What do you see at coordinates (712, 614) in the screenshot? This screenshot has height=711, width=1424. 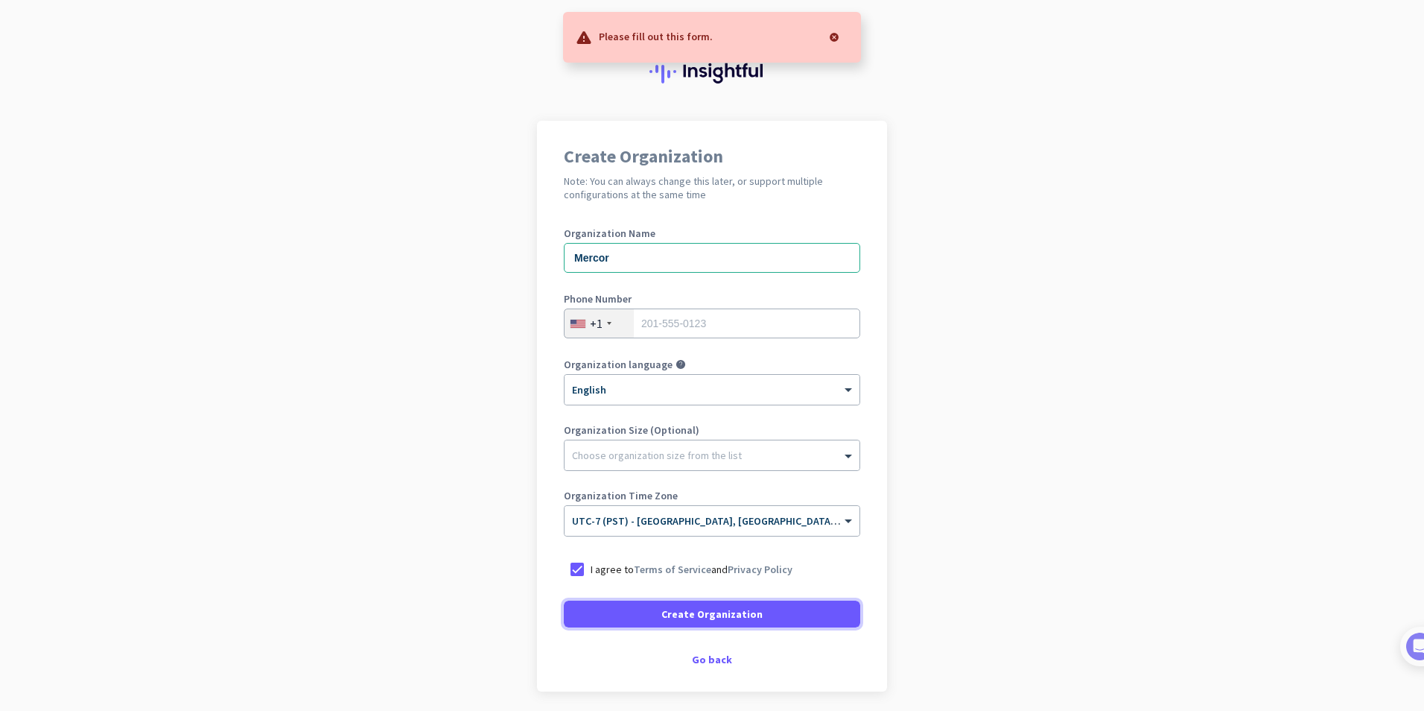 I see `span: Create Organization` at bounding box center [712, 614].